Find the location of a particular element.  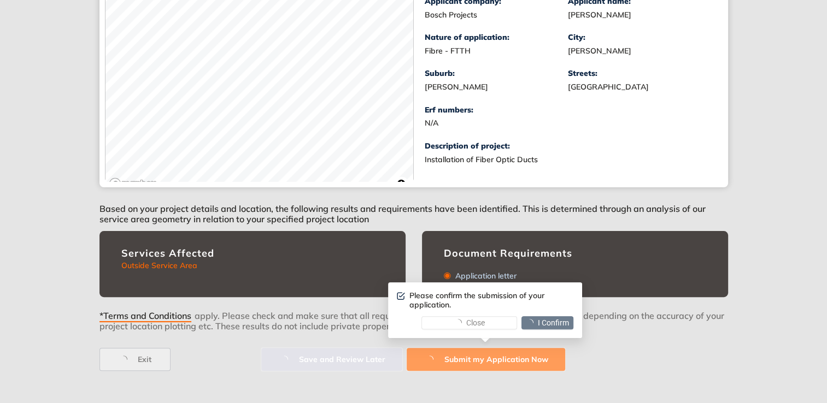

span: Outside Service Area is located at coordinates (159, 265).